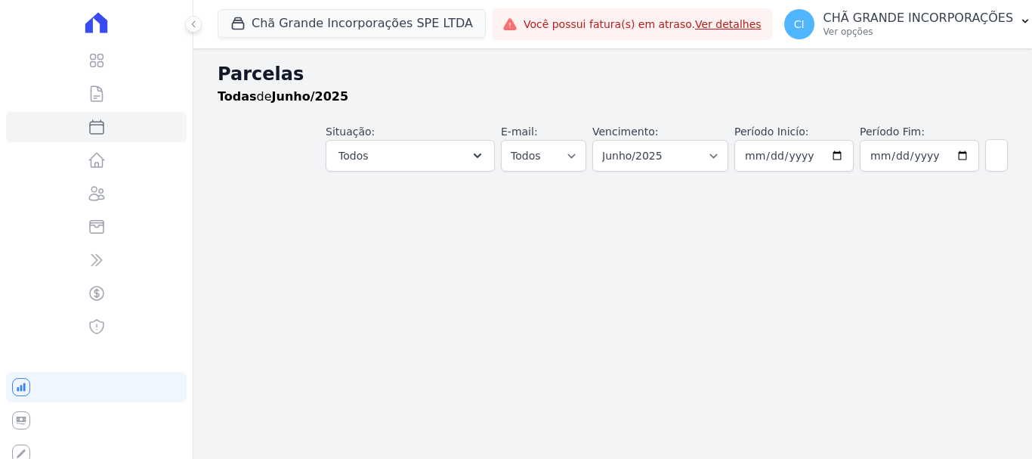  I want to click on p: de, so click(283, 97).